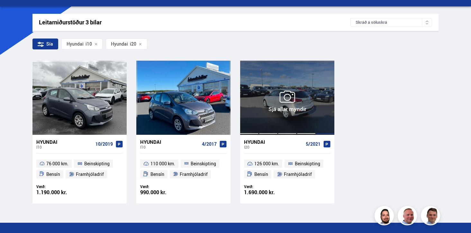  What do you see at coordinates (287, 169) in the screenshot?
I see `a: Hyundai i20 5/2021 126 000 km. Beinskipting Bensín Framhjóladrif Verð: 1.690.000 kr.` at bounding box center [287, 169].